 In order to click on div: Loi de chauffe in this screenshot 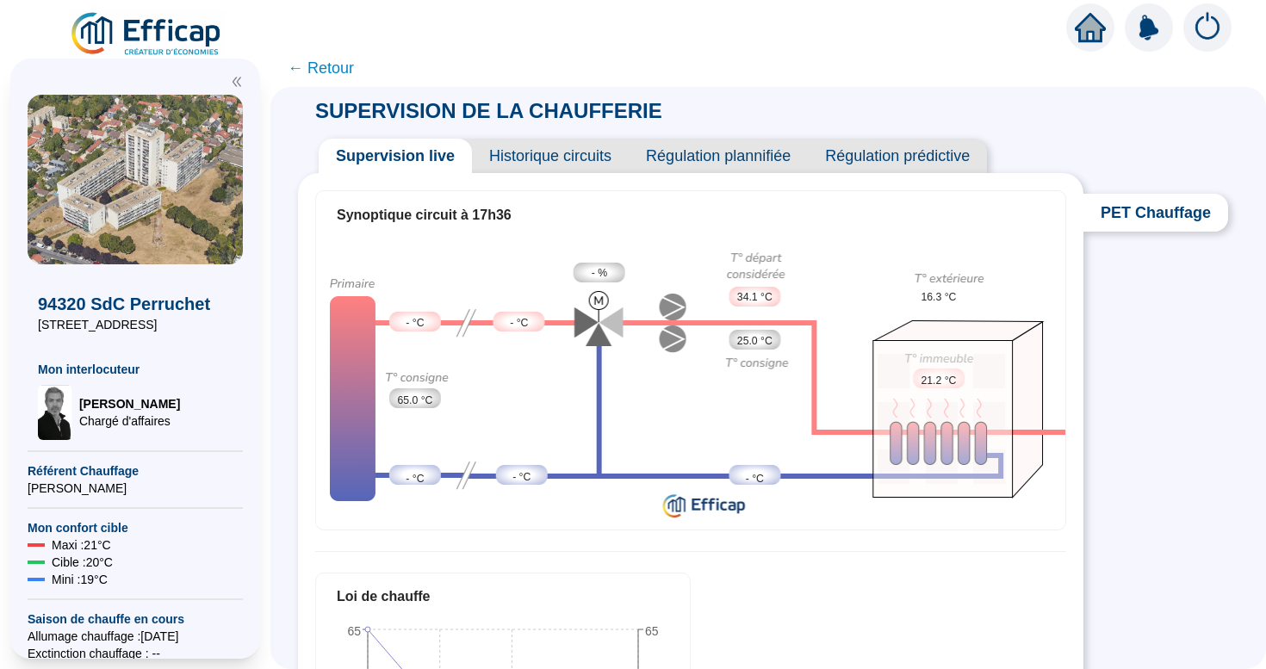, I will do `click(503, 597)`.